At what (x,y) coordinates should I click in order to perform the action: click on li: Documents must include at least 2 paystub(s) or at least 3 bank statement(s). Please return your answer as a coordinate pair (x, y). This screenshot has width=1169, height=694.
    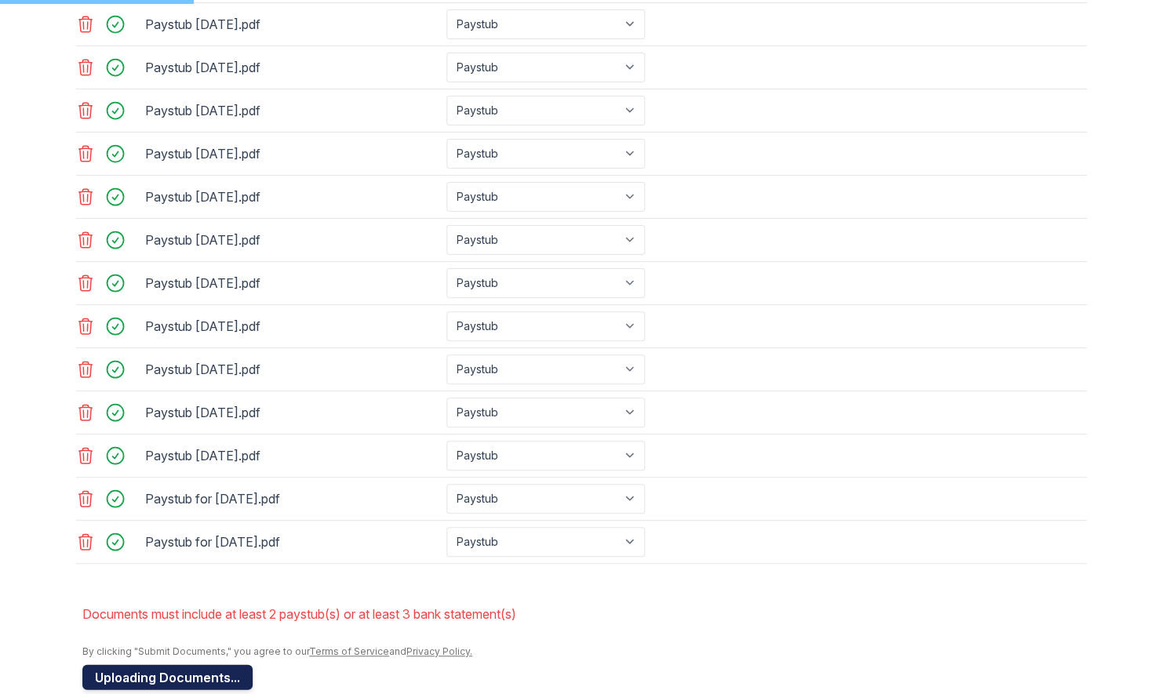
    Looking at the image, I should click on (584, 614).